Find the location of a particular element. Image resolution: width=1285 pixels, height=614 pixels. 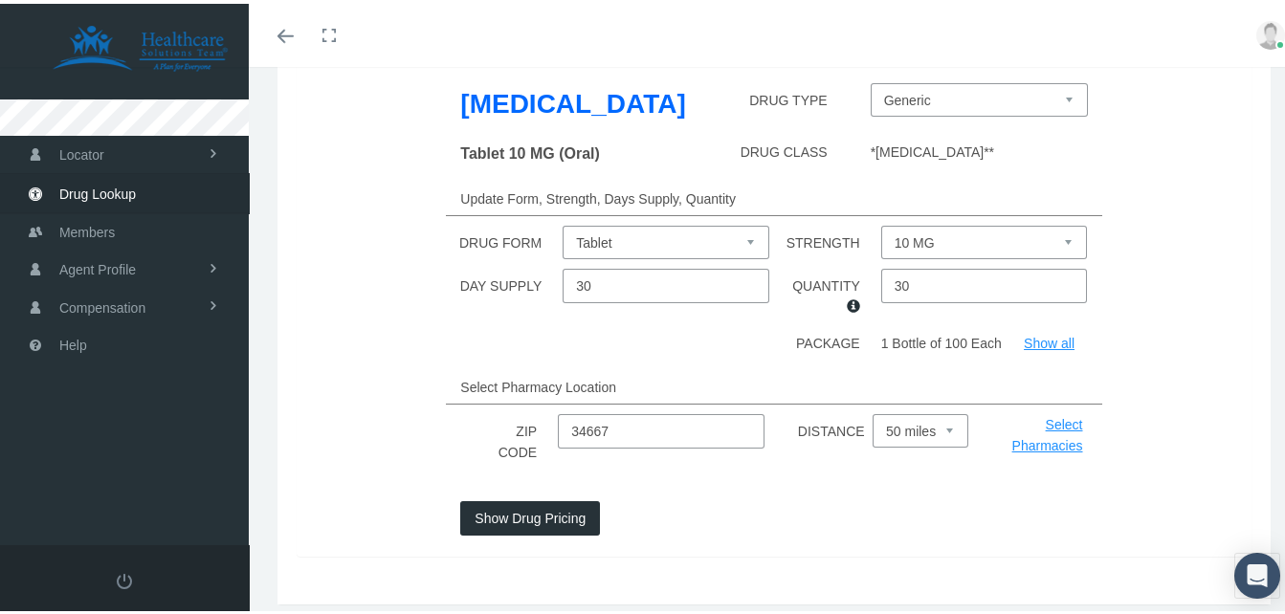

span: Help is located at coordinates (73, 342).